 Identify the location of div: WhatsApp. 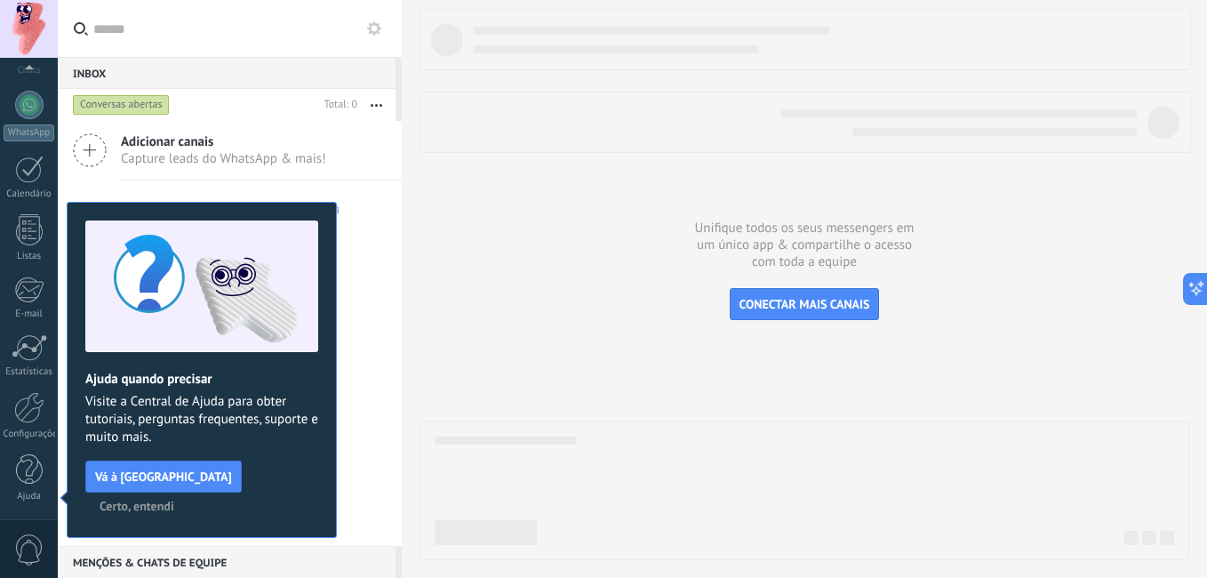
(28, 132).